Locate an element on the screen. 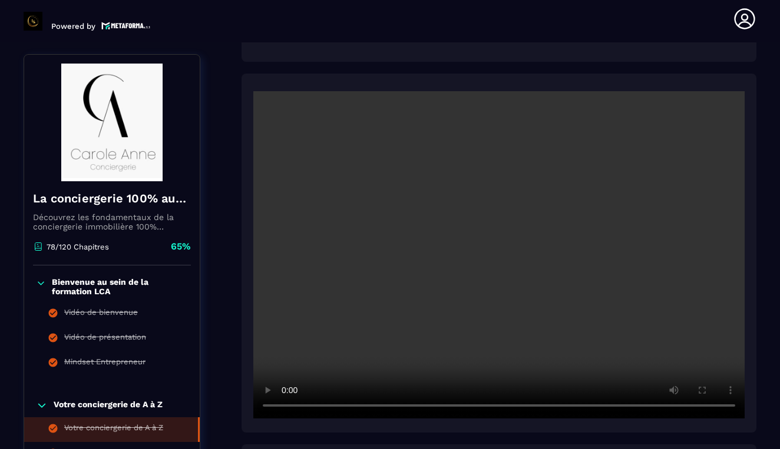 The image size is (780, 449). img: logo is located at coordinates (126, 25).